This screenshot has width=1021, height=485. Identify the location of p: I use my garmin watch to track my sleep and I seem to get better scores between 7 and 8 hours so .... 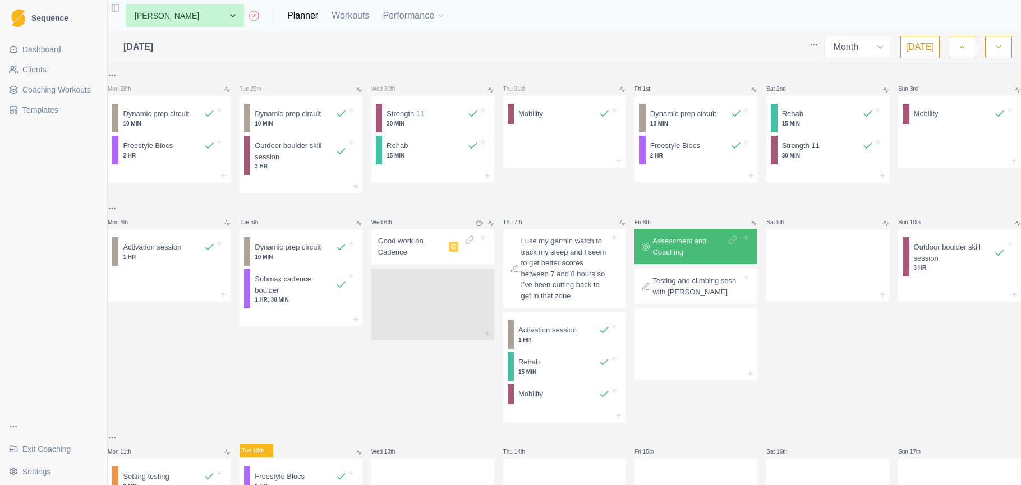
(566, 268).